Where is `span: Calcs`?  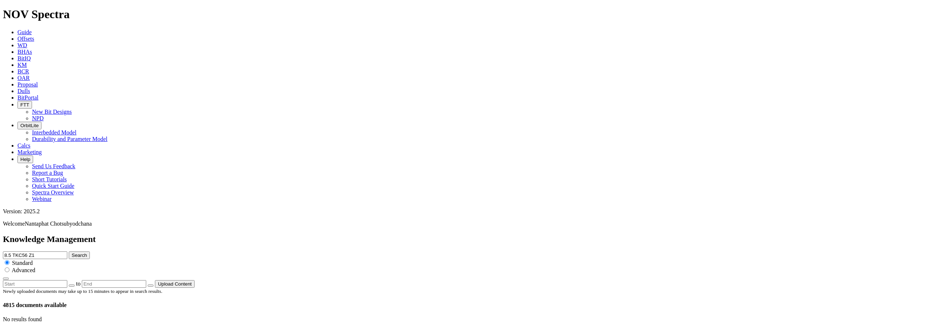
span: Calcs is located at coordinates (24, 145).